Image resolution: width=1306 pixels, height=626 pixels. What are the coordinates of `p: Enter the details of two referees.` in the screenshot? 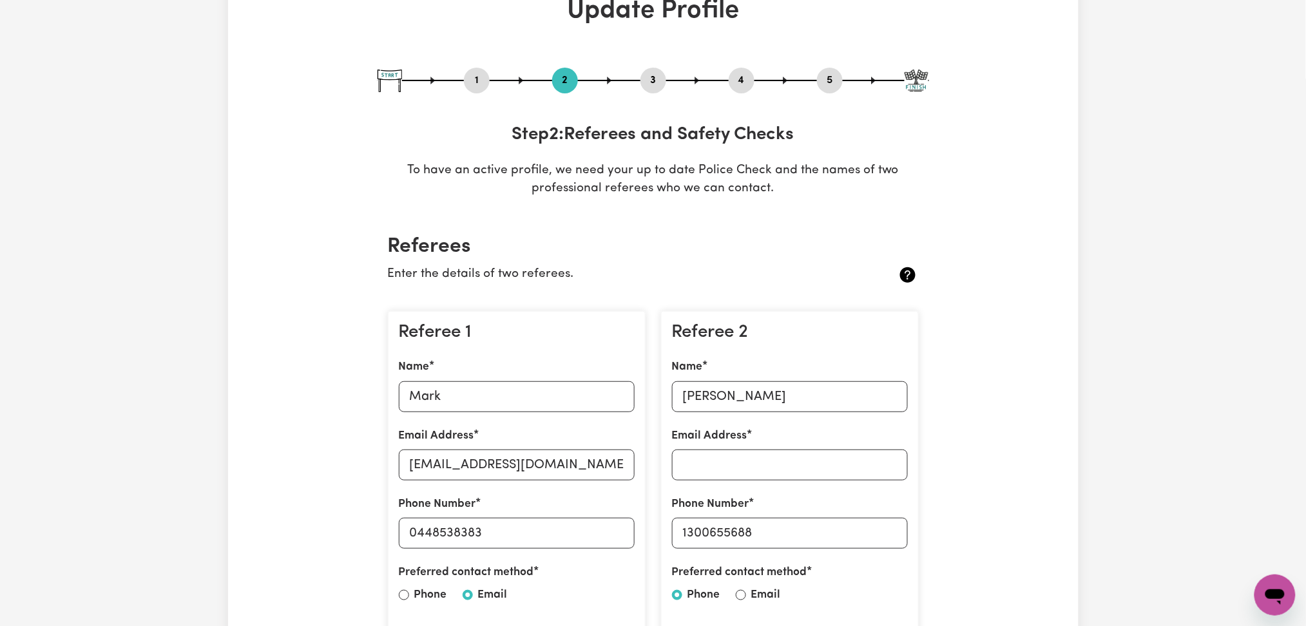 It's located at (609, 274).